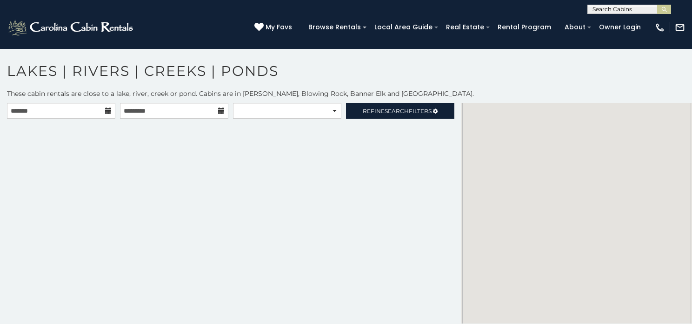  Describe the element at coordinates (680, 27) in the screenshot. I see `img: mail-regular-white.png` at that location.